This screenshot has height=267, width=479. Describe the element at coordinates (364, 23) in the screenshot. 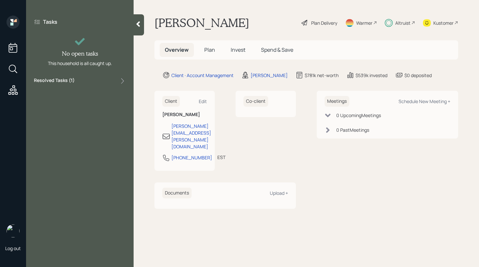

I see `div: Warmer` at that location.